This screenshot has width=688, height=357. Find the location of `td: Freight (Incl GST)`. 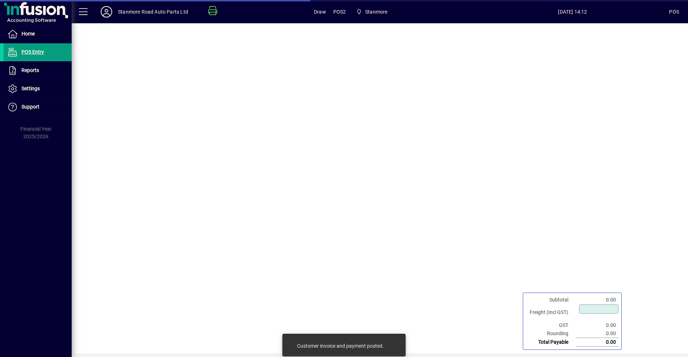

td: Freight (Incl GST) is located at coordinates (551, 313).